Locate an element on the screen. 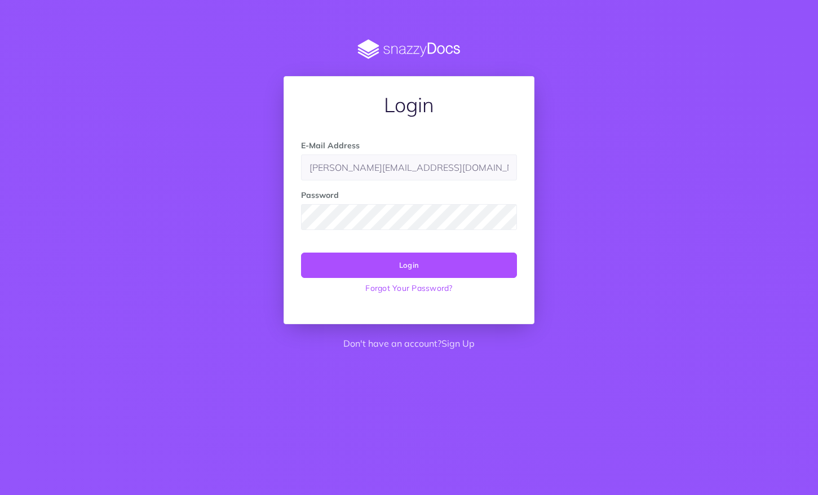  p: Don't have an account? is located at coordinates (409, 344).